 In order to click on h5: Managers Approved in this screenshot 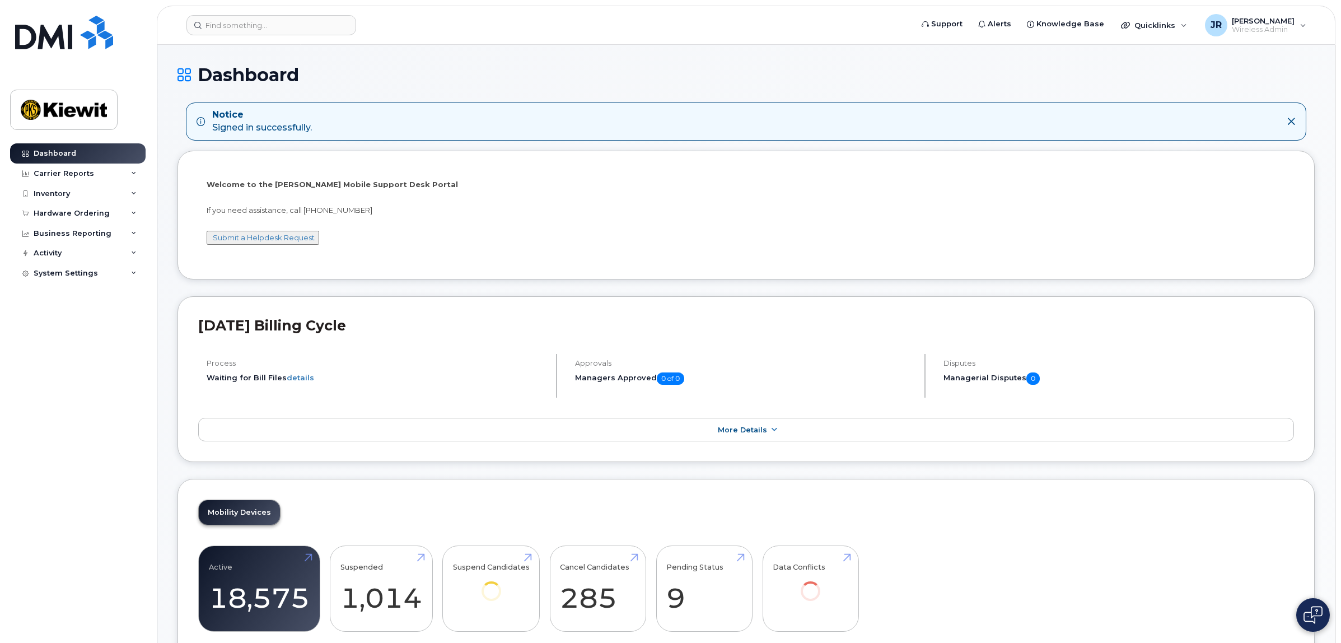, I will do `click(745, 379)`.